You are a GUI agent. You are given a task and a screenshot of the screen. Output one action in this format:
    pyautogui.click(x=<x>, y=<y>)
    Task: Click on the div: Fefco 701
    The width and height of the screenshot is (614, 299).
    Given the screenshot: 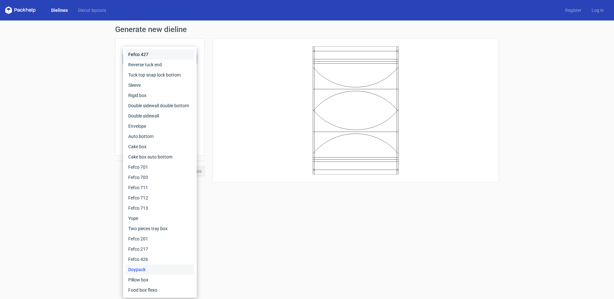 What is the action you would take?
    pyautogui.click(x=160, y=167)
    